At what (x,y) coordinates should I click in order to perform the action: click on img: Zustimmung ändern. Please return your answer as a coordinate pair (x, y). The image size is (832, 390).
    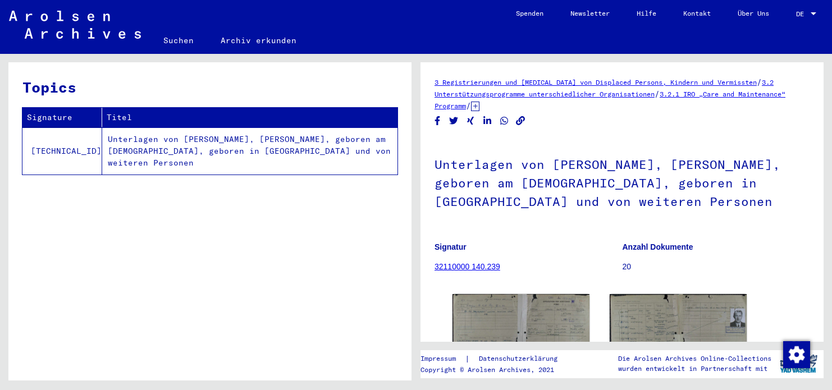
    Looking at the image, I should click on (796, 355).